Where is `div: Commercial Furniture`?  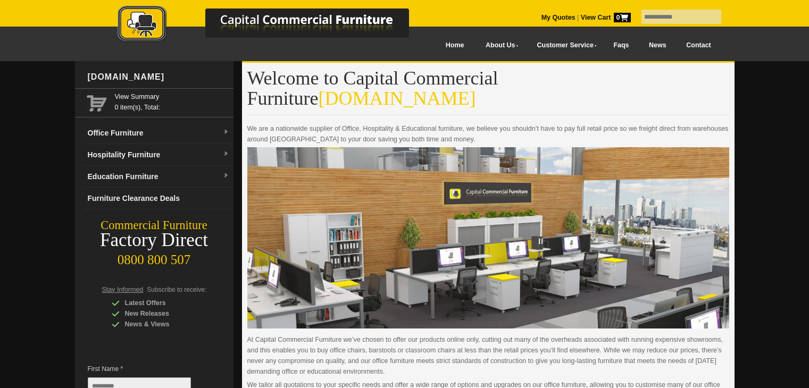 div: Commercial Furniture is located at coordinates (154, 226).